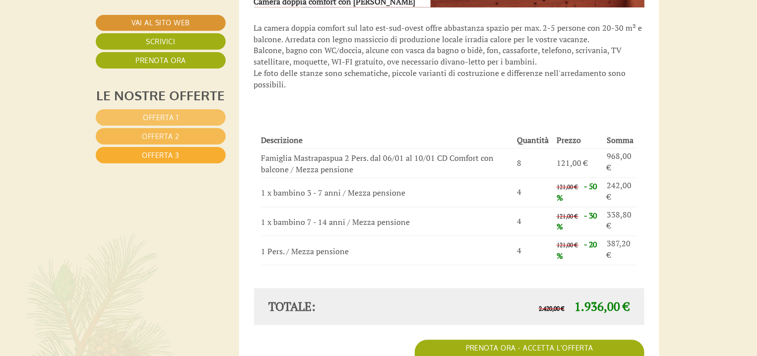  Describe the element at coordinates (533, 140) in the screenshot. I see `th: Quantità` at that location.